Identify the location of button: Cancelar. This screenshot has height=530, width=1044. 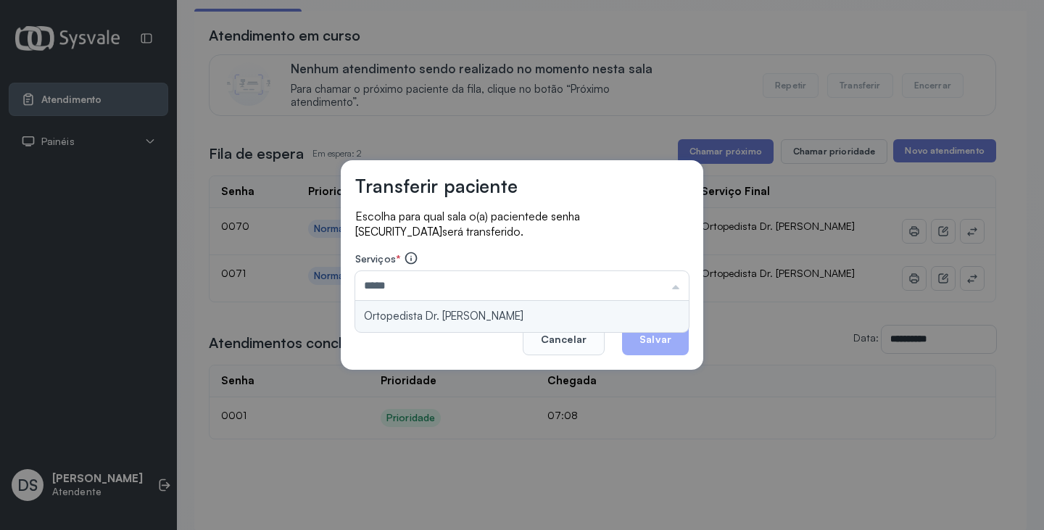
(563, 339).